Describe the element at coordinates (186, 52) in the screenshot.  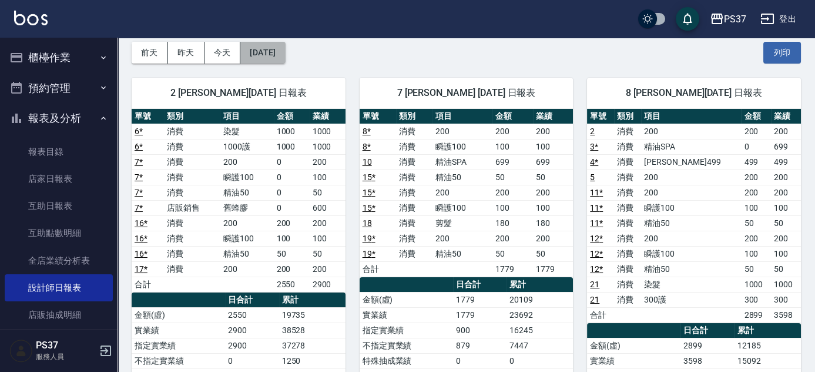
I see `button: 昨天` at that location.